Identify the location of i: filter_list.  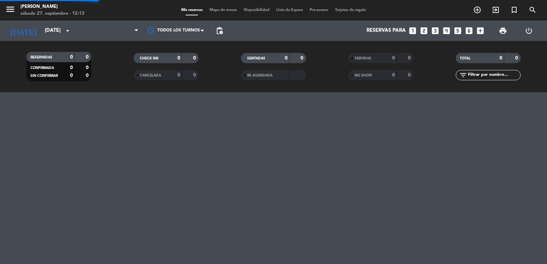
(463, 75).